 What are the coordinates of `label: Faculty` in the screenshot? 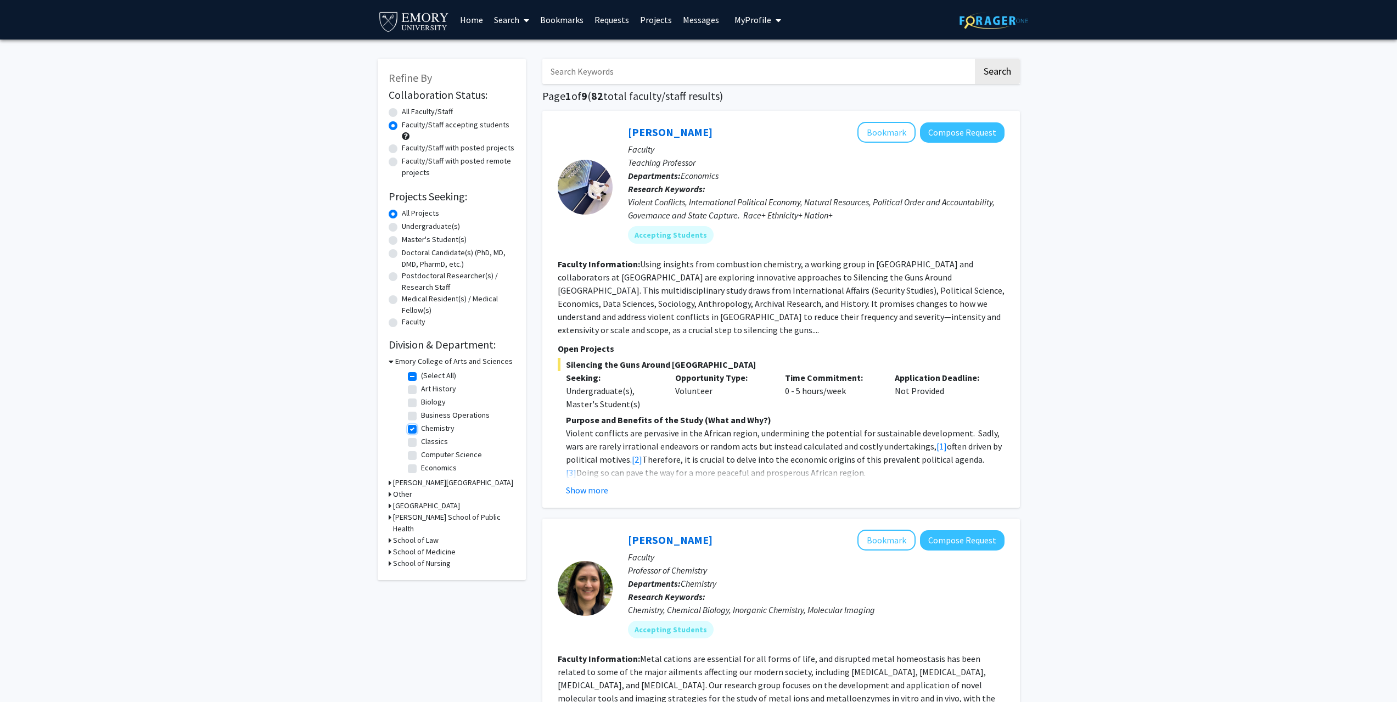 It's located at (413, 322).